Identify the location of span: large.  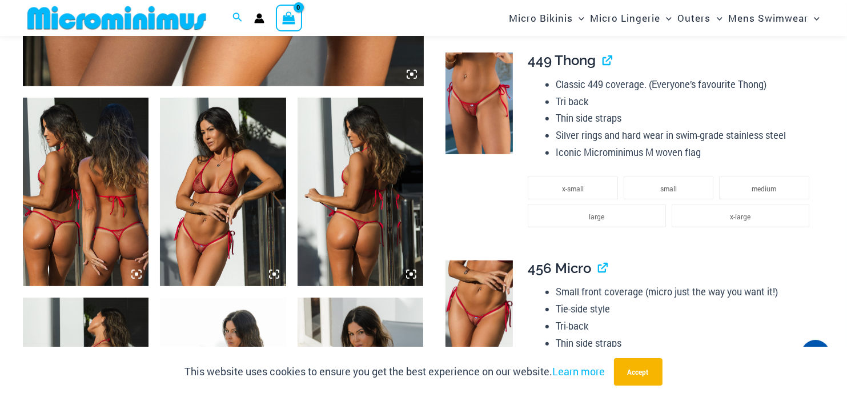
(596, 216).